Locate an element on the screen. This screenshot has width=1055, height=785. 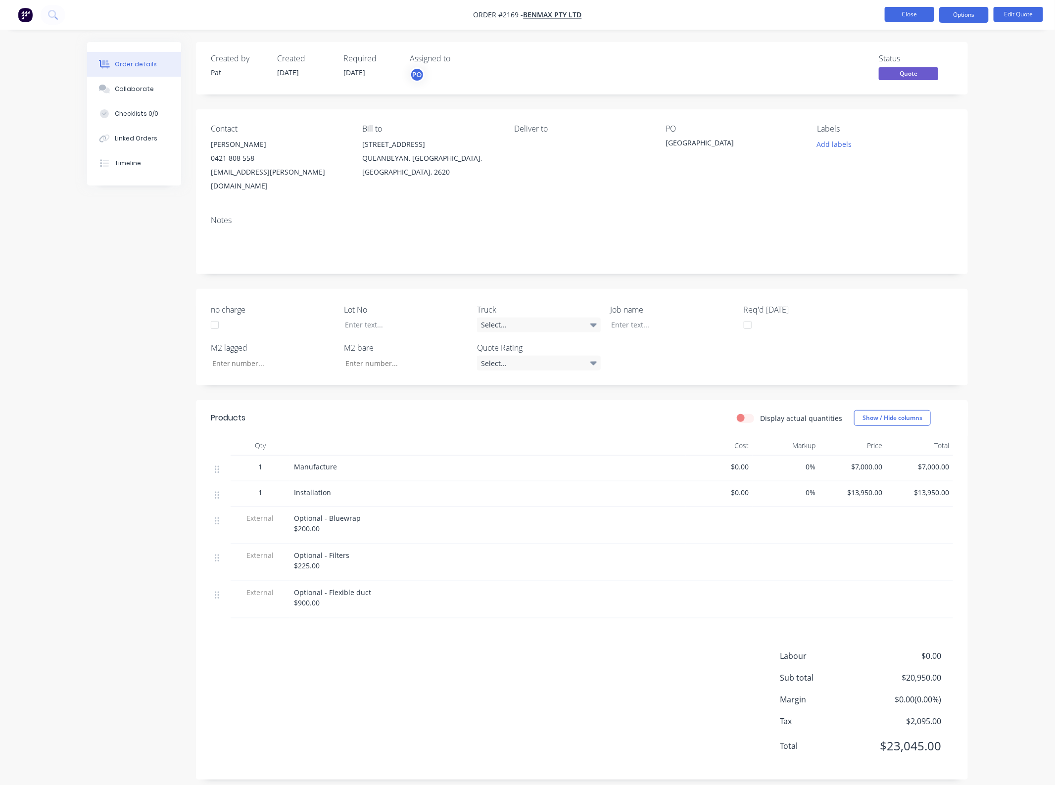
span: Order #2169 - is located at coordinates (498, 15).